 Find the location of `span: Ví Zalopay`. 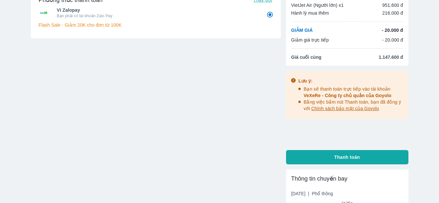

span: Ví Zalopay is located at coordinates (157, 10).